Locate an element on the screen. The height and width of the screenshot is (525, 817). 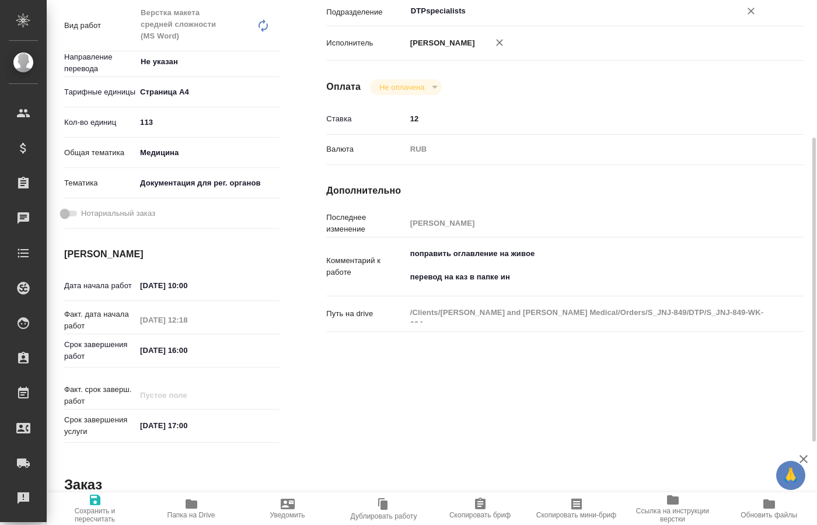
p: Факт. дата начала работ is located at coordinates (100, 320).